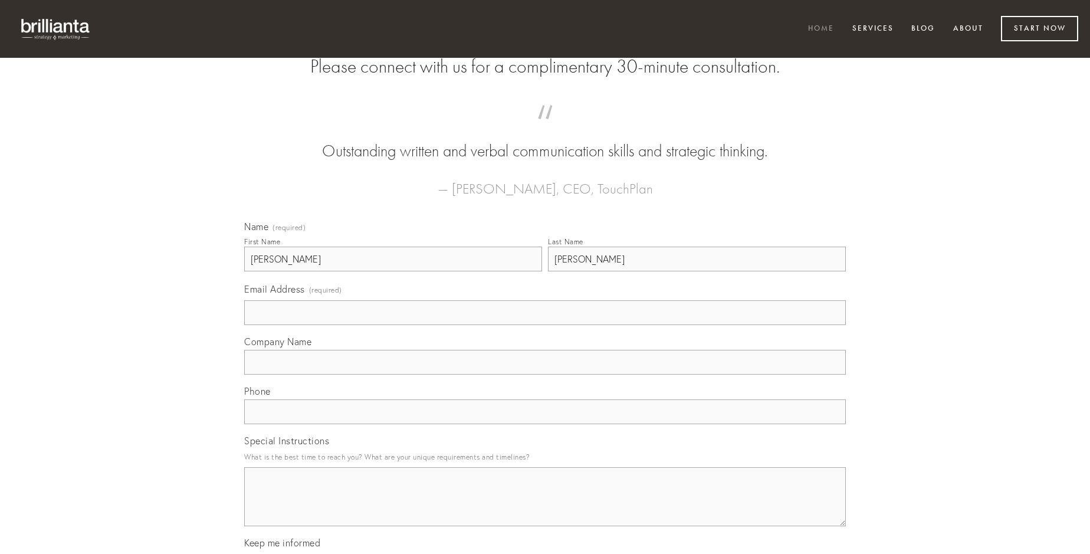 Image resolution: width=1090 pixels, height=554 pixels. I want to click on span: Keep me informed, so click(282, 542).